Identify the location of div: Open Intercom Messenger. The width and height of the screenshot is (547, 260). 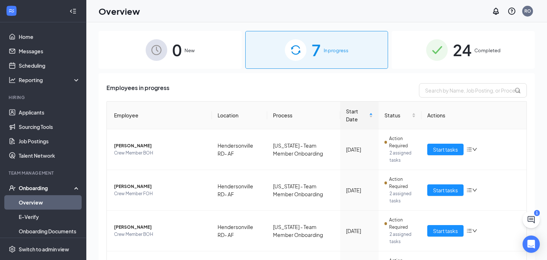
(532, 244).